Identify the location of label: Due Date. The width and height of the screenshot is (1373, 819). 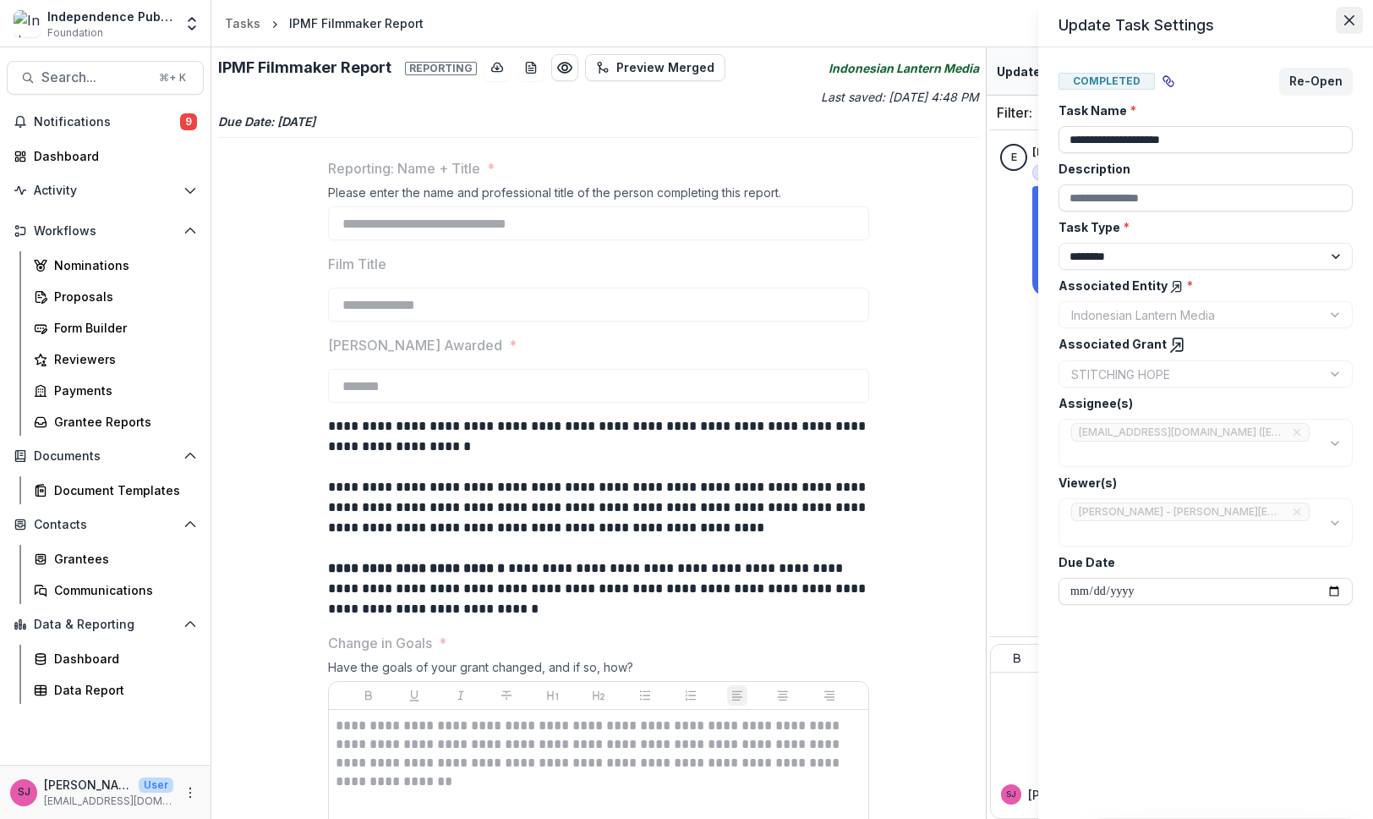
(1201, 562).